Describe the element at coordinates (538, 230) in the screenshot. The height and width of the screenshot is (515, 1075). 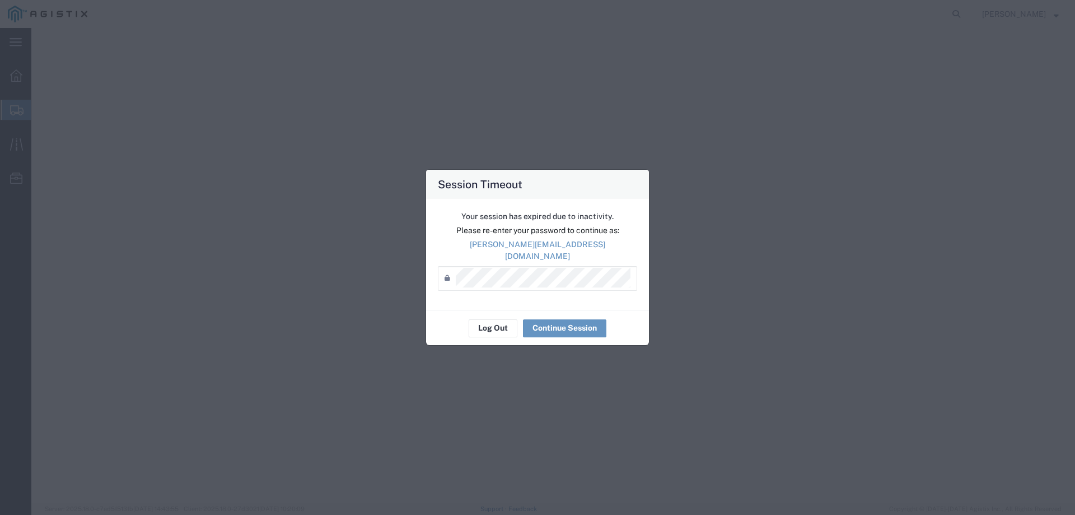
I see `p: Please re-enter your password to continue as:` at that location.